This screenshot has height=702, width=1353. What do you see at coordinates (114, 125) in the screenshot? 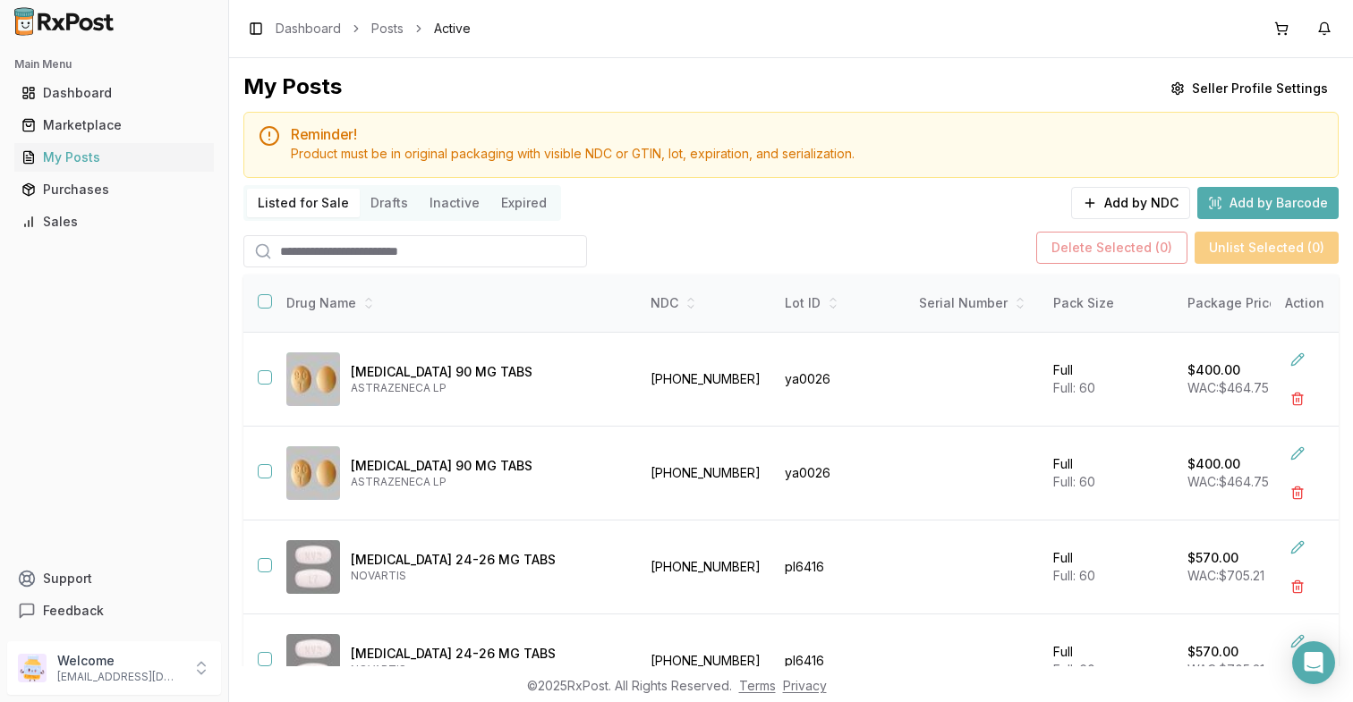
I see `a: Marketplace` at bounding box center [114, 125].